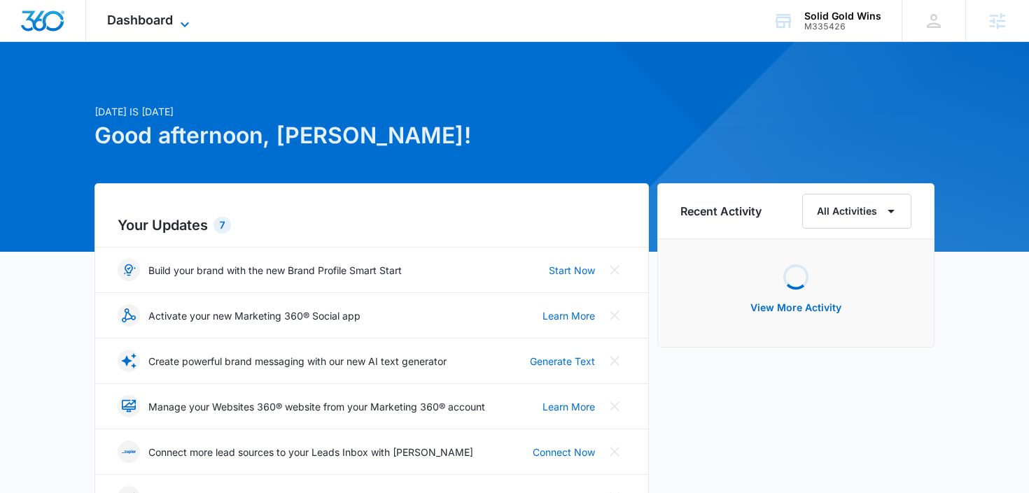 This screenshot has width=1029, height=493. Describe the element at coordinates (275, 270) in the screenshot. I see `p: Build your brand with the new Brand Profile Smart Start` at that location.